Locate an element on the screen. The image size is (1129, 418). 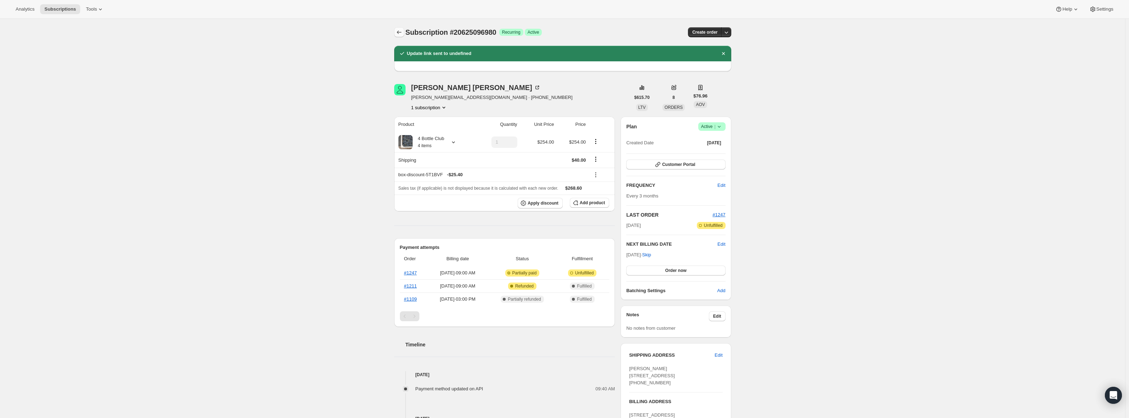
th: Unit Price is located at coordinates (538, 125).